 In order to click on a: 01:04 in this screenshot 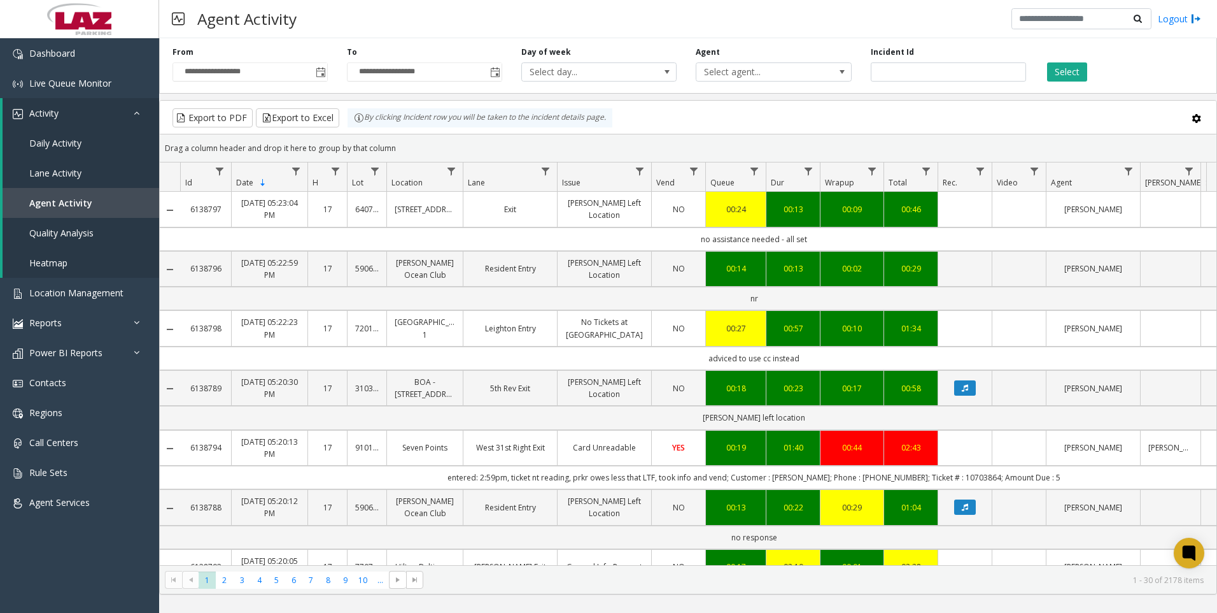, I will do `click(911, 507)`.